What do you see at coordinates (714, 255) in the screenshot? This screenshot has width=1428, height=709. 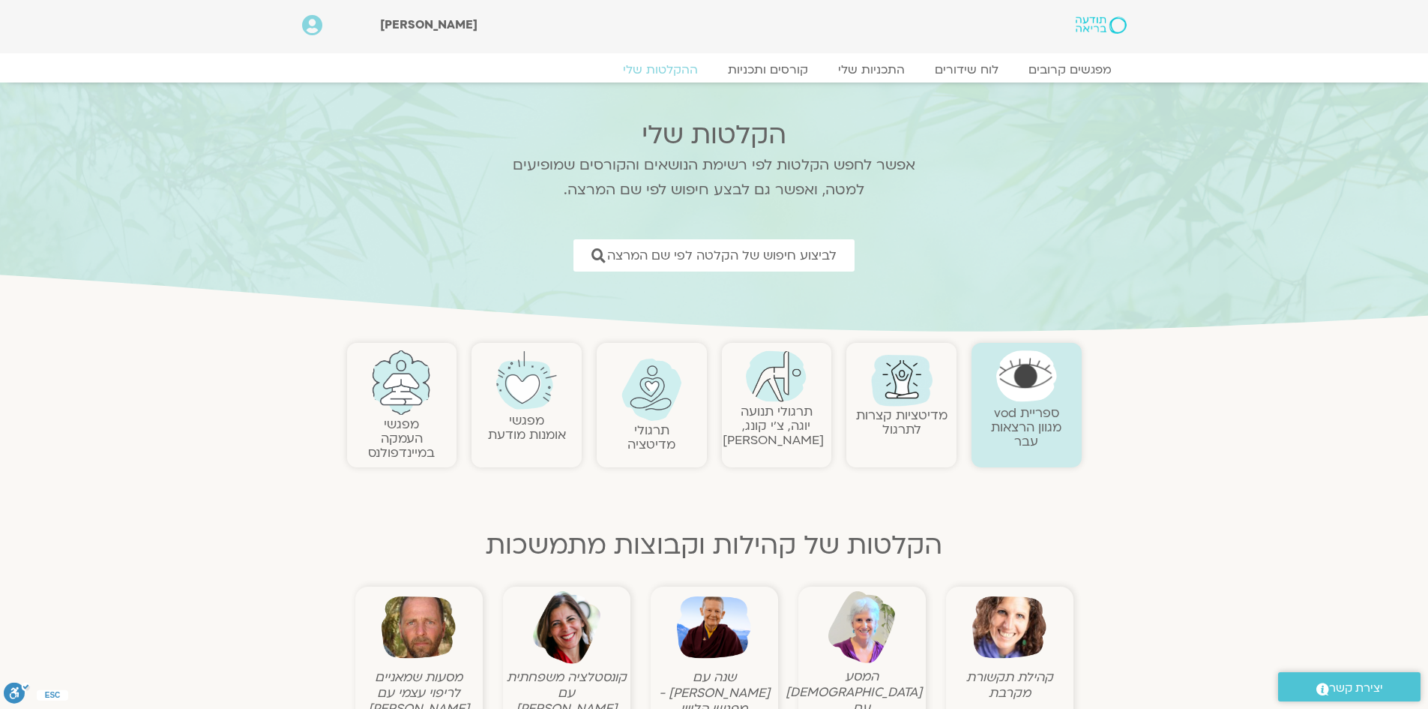 I see `a: לביצוע חיפוש של הקלטה לפי שם המרצה` at bounding box center [714, 255].